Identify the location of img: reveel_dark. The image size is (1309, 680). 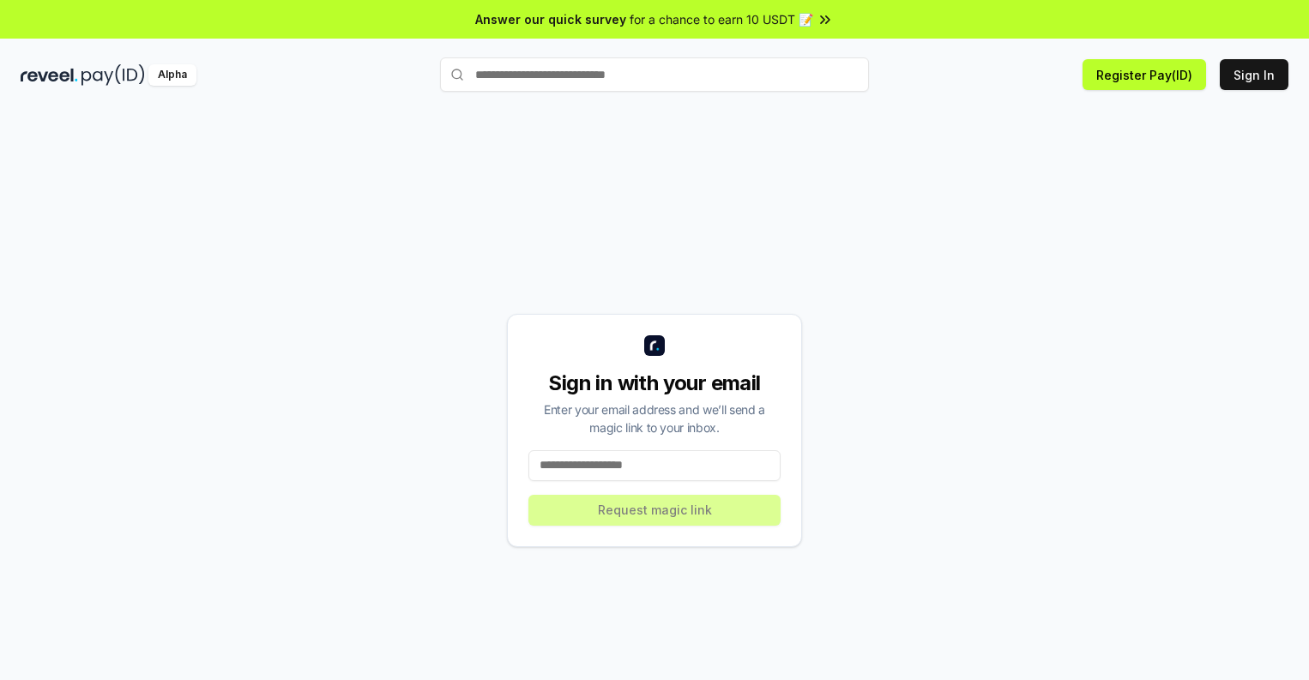
(49, 75).